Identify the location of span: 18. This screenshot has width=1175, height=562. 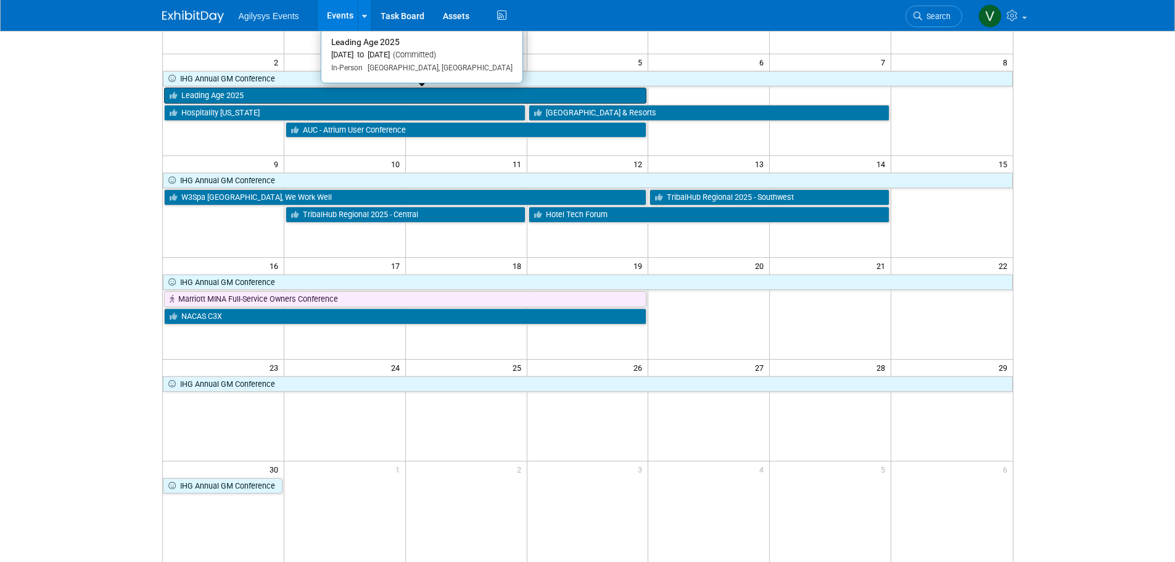
(519, 265).